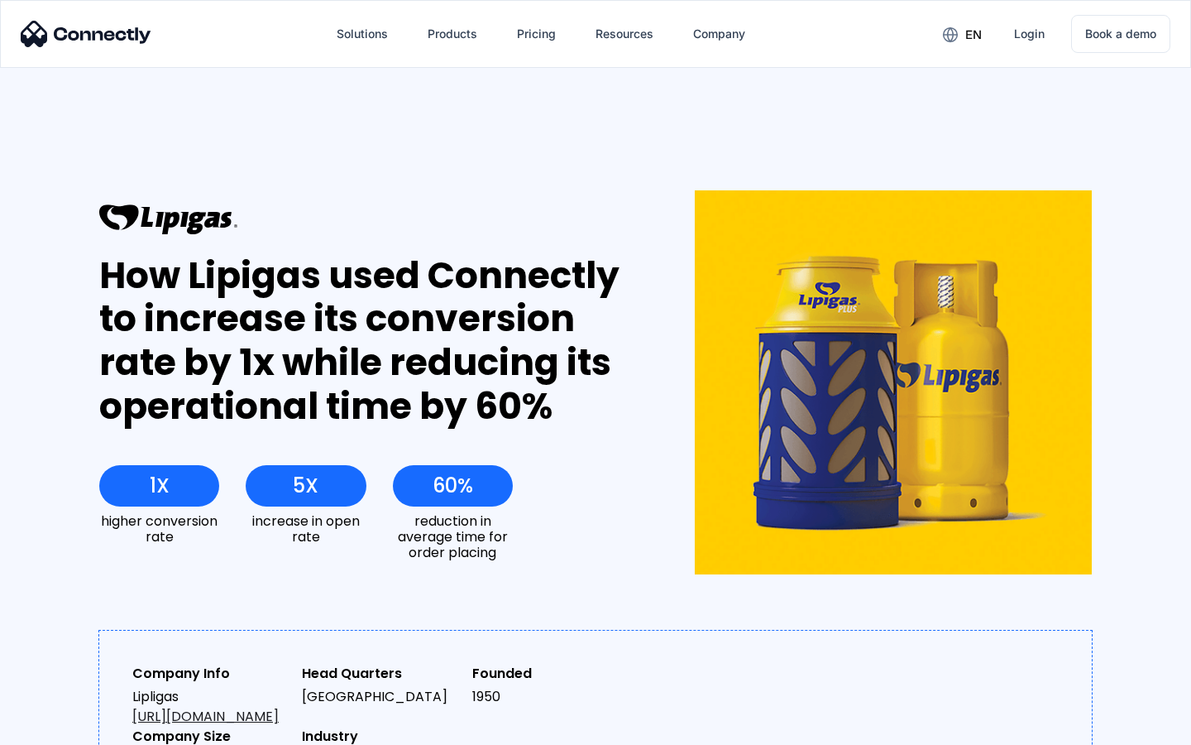 This screenshot has width=1191, height=745. What do you see at coordinates (160, 486) in the screenshot?
I see `div: 1X` at bounding box center [160, 486].